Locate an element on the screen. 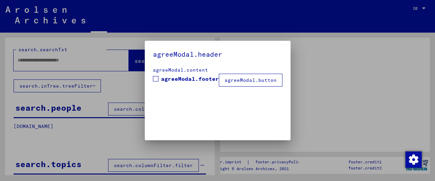 The image size is (435, 181). h5: agreeModal.header is located at coordinates (218, 54).